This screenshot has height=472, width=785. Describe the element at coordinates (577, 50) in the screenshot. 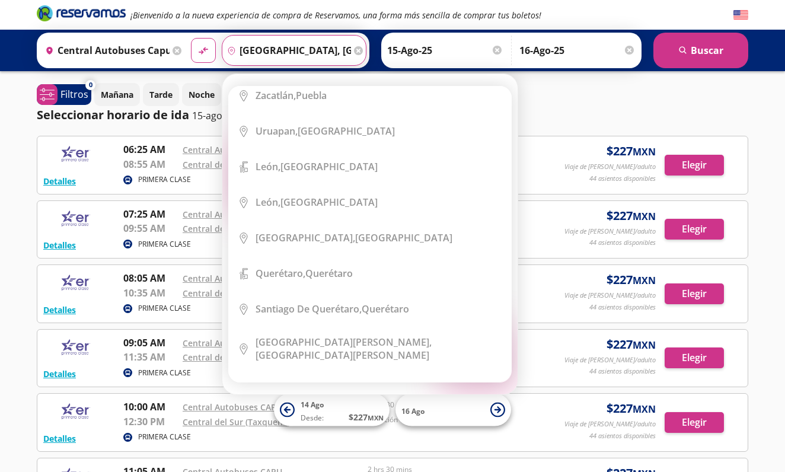

I see `input: Opcional` at that location.